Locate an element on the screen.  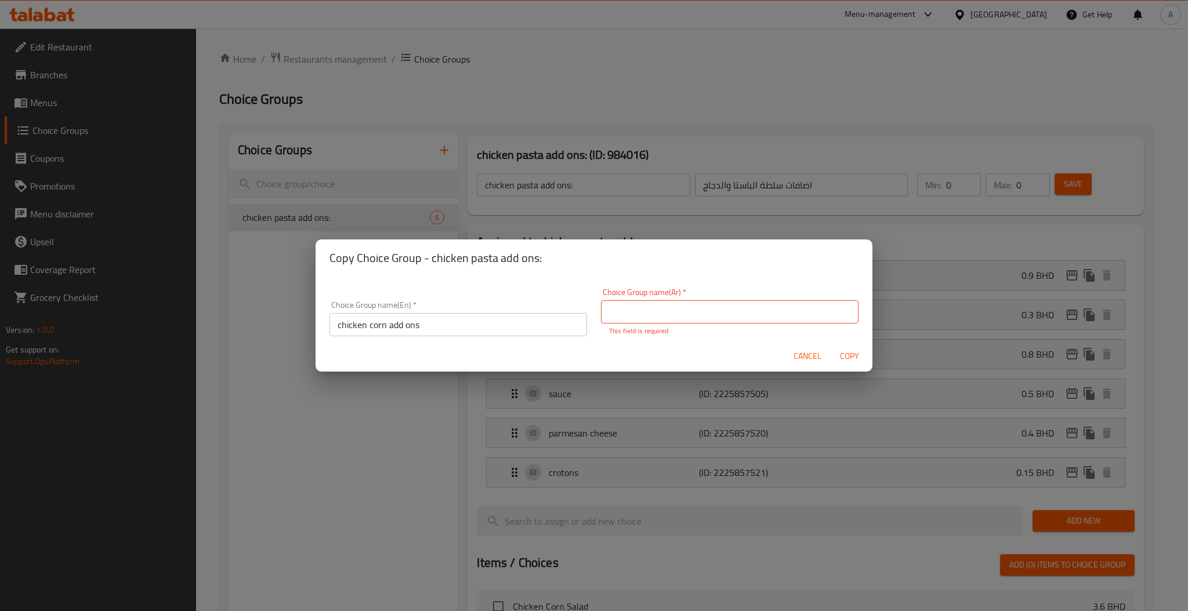
p: This field is required is located at coordinates (730, 331).